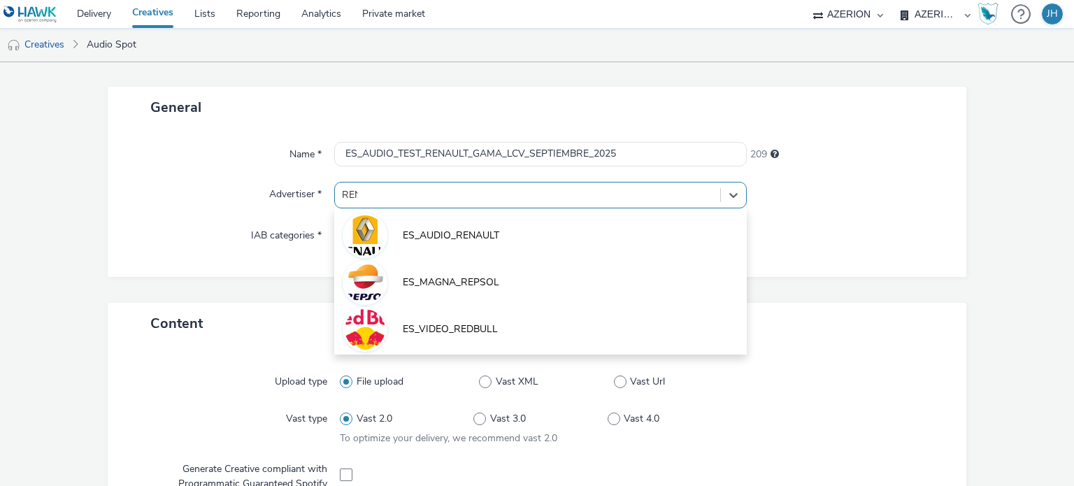 This screenshot has height=486, width=1074. I want to click on span: General, so click(175, 107).